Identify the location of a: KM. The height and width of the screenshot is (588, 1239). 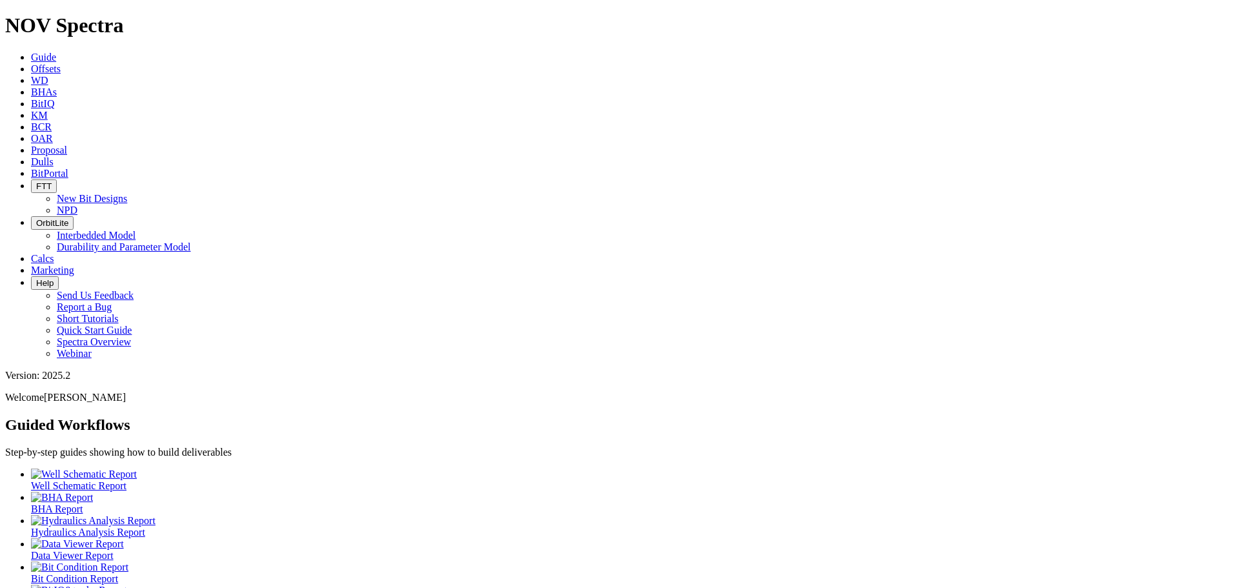
(39, 115).